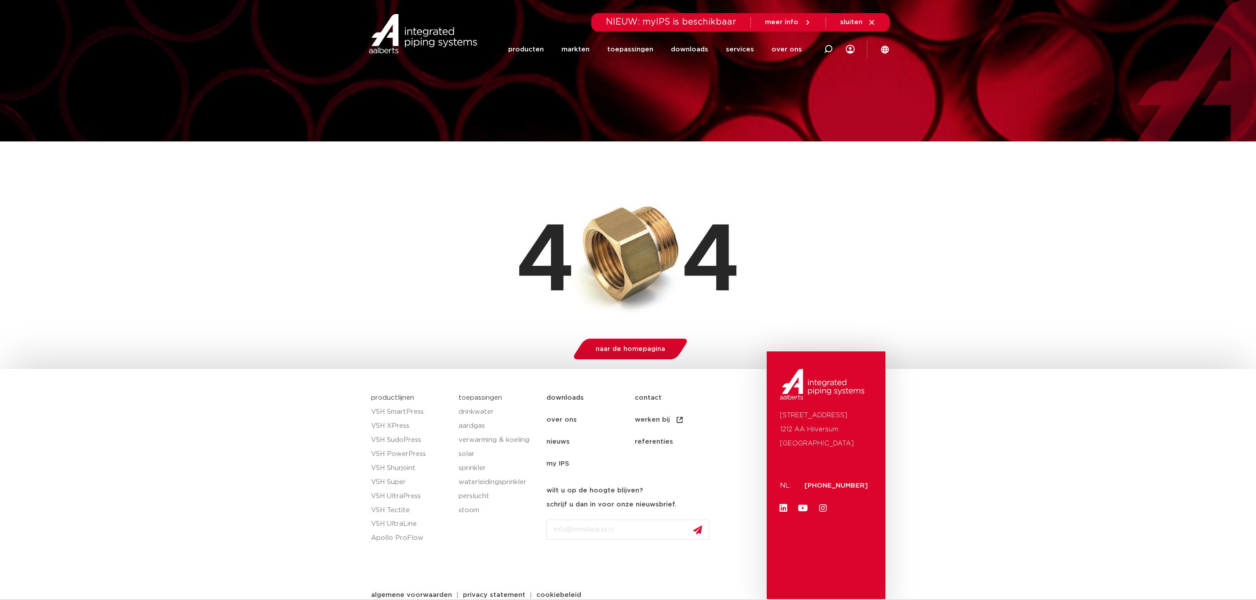 This screenshot has width=1256, height=600. What do you see at coordinates (559, 595) in the screenshot?
I see `a: cookiebeleid` at bounding box center [559, 595].